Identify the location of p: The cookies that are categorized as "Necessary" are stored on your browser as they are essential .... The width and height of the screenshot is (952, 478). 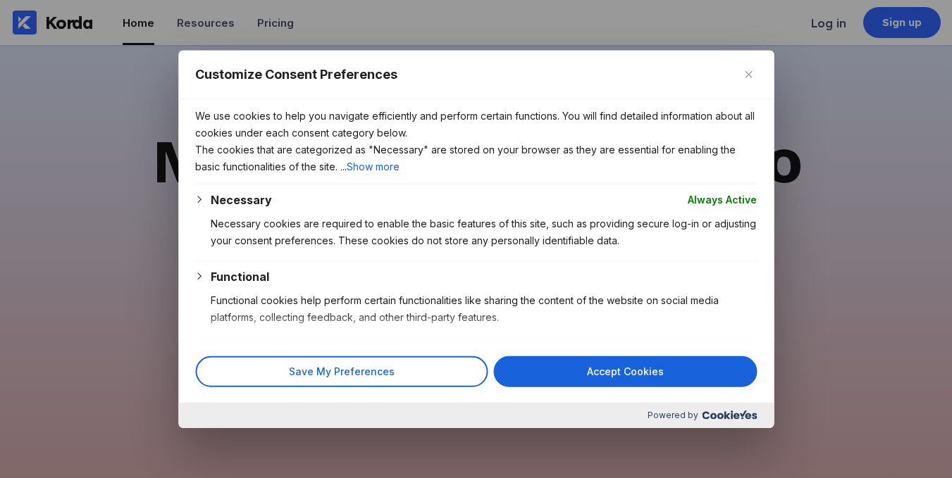
(475, 158).